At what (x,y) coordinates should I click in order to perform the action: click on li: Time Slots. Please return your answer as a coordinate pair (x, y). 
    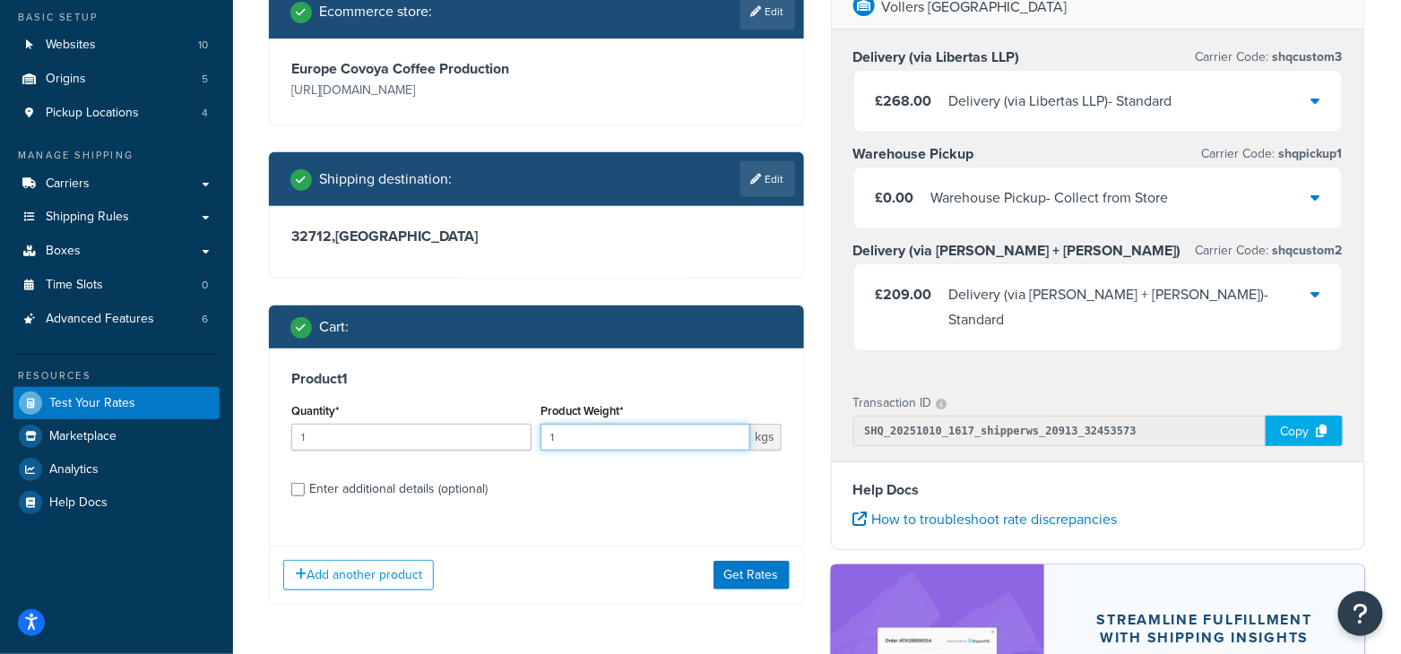
    Looking at the image, I should click on (117, 285).